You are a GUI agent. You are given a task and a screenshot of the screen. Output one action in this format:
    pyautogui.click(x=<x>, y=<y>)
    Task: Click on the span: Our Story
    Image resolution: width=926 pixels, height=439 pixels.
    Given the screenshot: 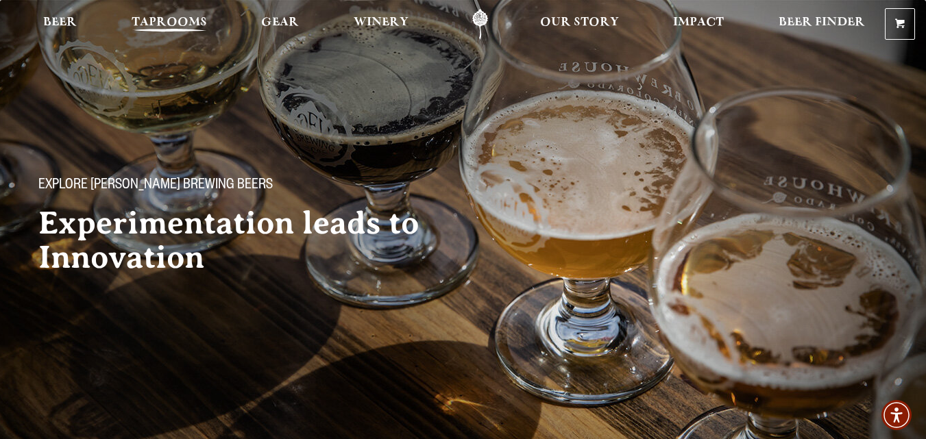 What is the action you would take?
    pyautogui.click(x=579, y=23)
    